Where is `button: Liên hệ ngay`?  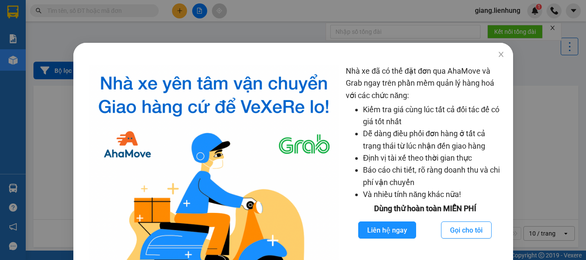
button: Liên hệ ngay is located at coordinates (387, 230).